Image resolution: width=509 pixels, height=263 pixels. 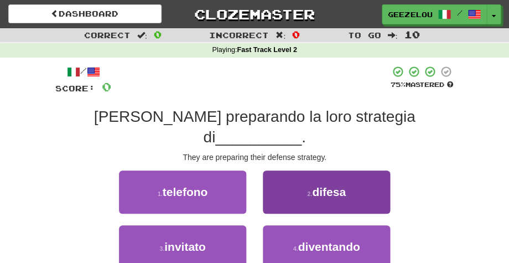 What do you see at coordinates (434, 14) in the screenshot?
I see `a: geezelouise /` at bounding box center [434, 14].